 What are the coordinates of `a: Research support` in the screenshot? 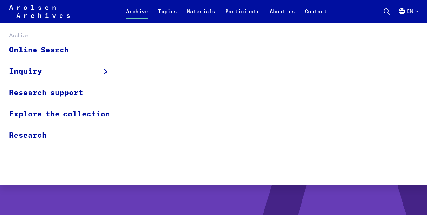 It's located at (64, 93).